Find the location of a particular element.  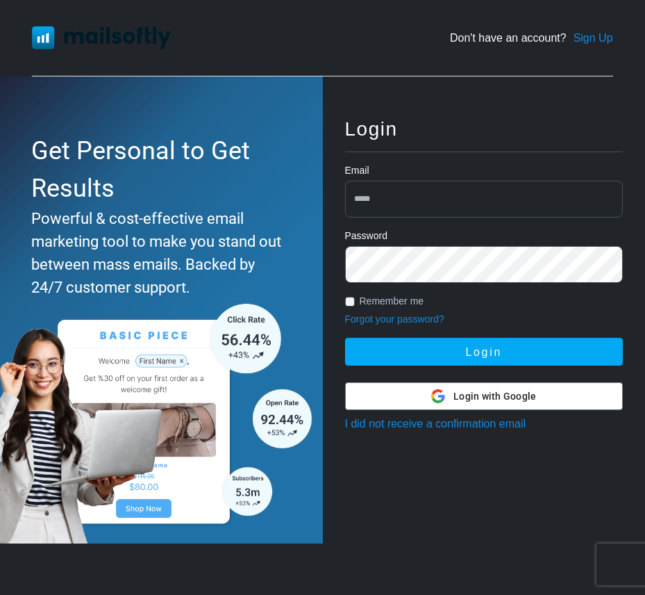

button: Login is located at coordinates (484, 351).